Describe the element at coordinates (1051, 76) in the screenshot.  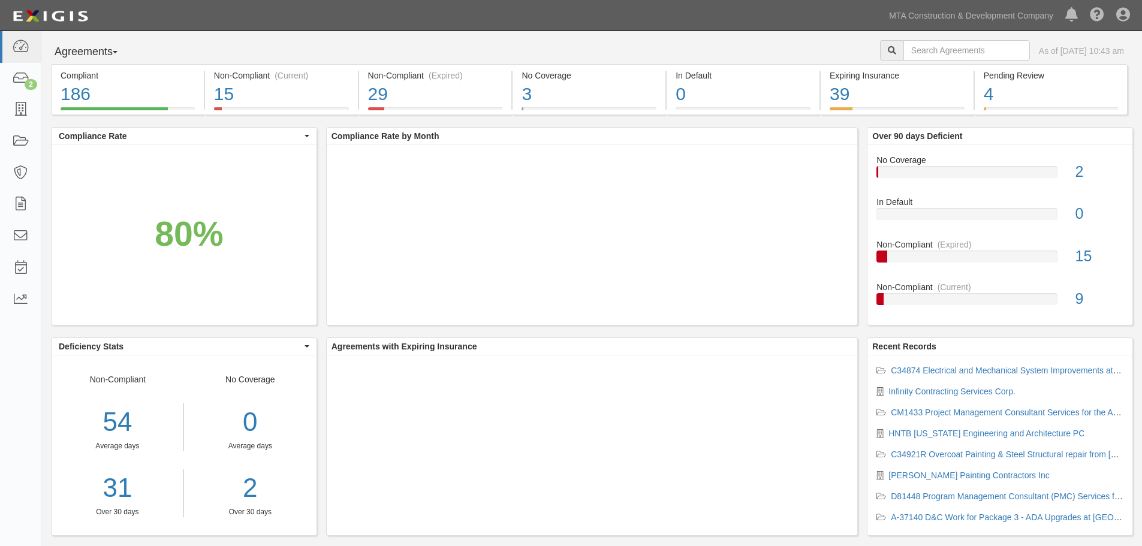
I see `div: Pending Review` at that location.